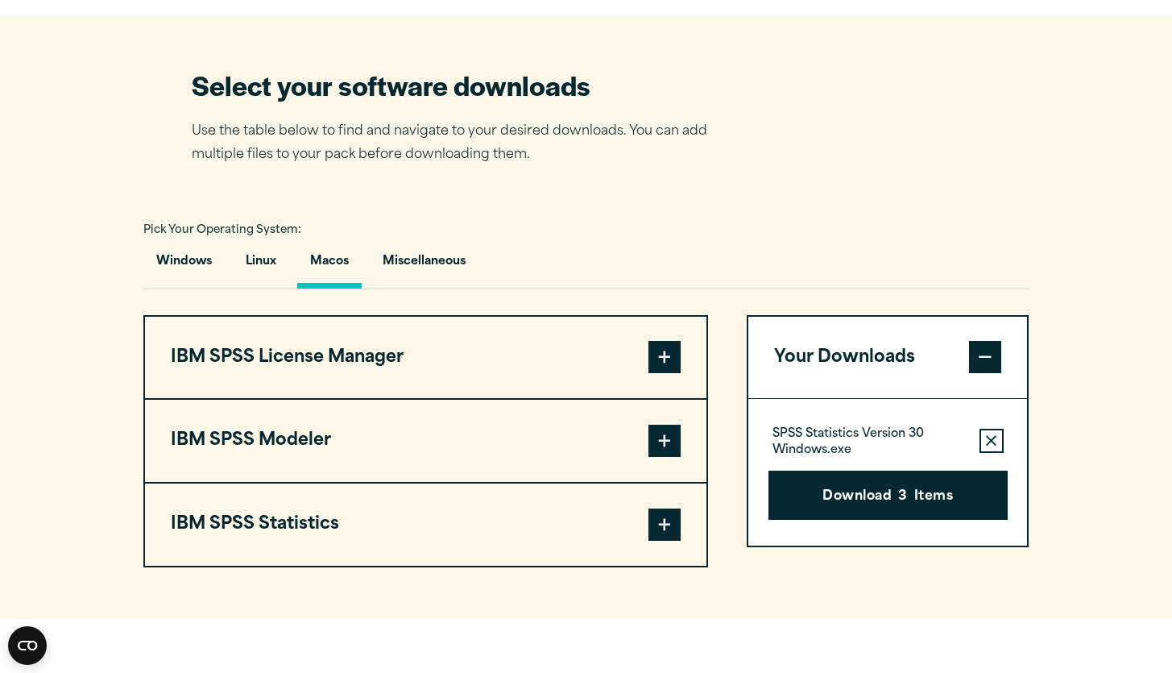 This screenshot has width=1172, height=673. What do you see at coordinates (425, 358) in the screenshot?
I see `button: IBM SPSS License Manager` at bounding box center [425, 358].